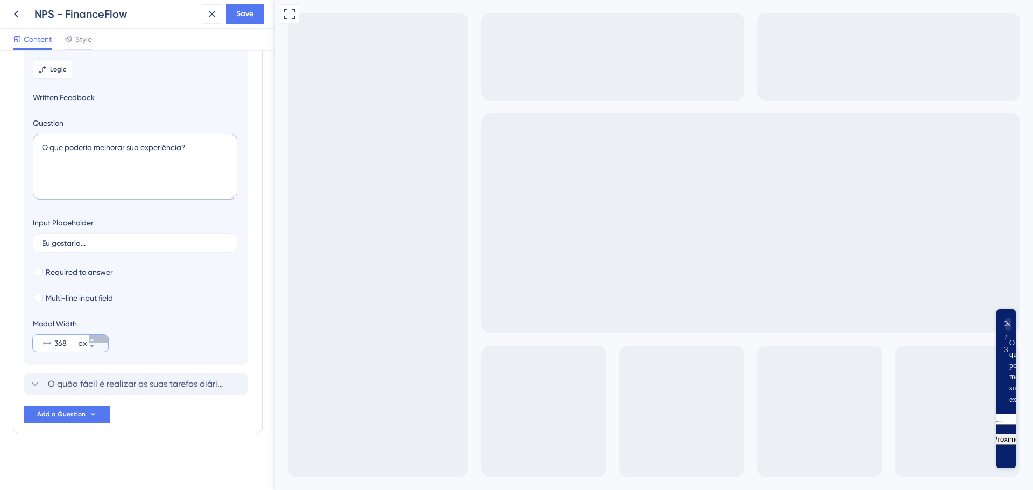  I want to click on span: Add a Question, so click(61, 414).